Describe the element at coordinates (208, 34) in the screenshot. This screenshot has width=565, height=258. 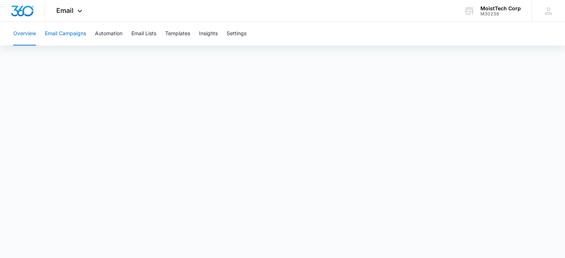
I see `button: Insights` at that location.